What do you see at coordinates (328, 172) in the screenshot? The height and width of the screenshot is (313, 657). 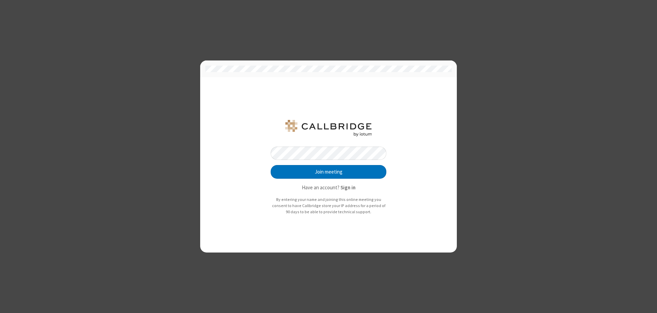 I see `button: Join meeting` at bounding box center [328, 172].